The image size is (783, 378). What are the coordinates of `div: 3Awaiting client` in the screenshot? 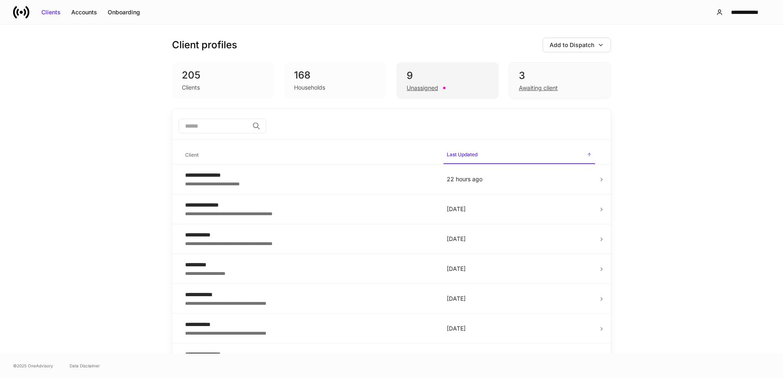 It's located at (560, 81).